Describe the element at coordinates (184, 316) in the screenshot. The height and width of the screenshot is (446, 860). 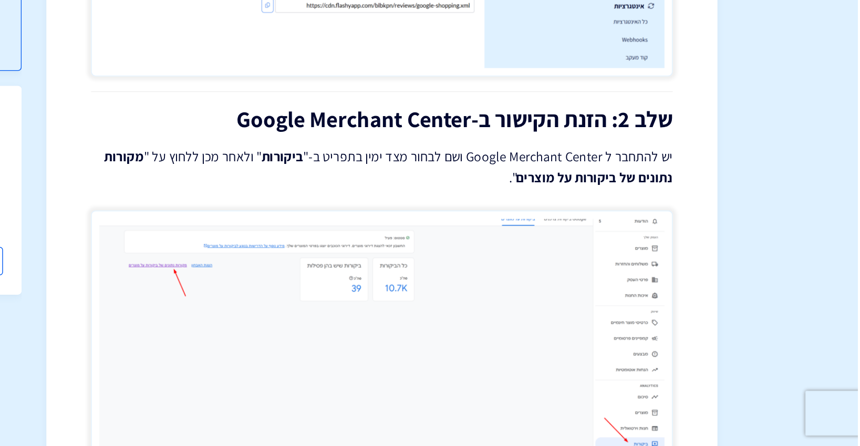
I see `a: קביעת שיחת הטמעה` at that location.